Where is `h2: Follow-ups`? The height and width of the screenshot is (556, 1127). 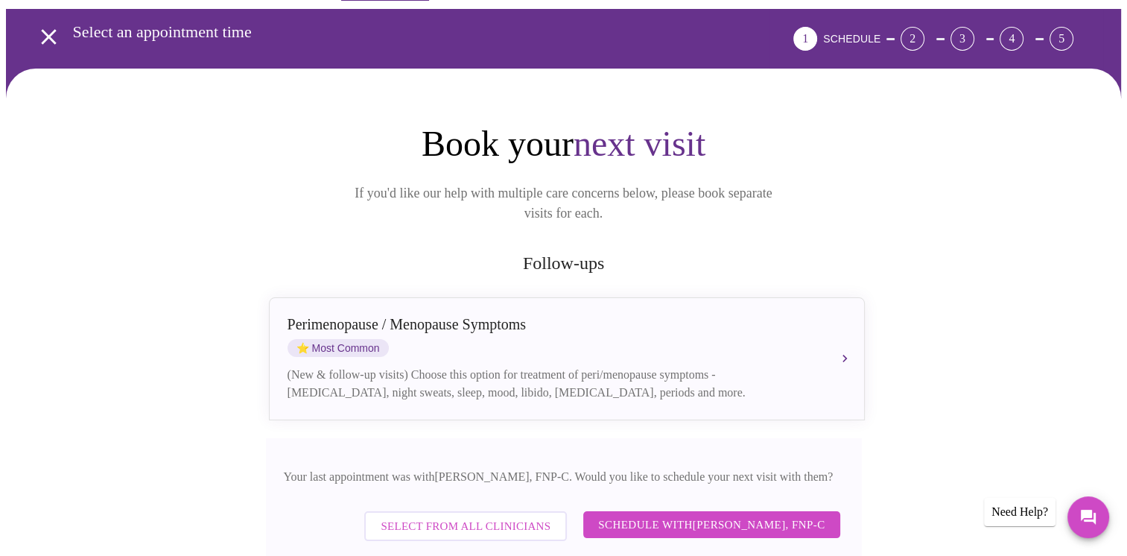 h2: Follow-ups is located at coordinates (564, 263).